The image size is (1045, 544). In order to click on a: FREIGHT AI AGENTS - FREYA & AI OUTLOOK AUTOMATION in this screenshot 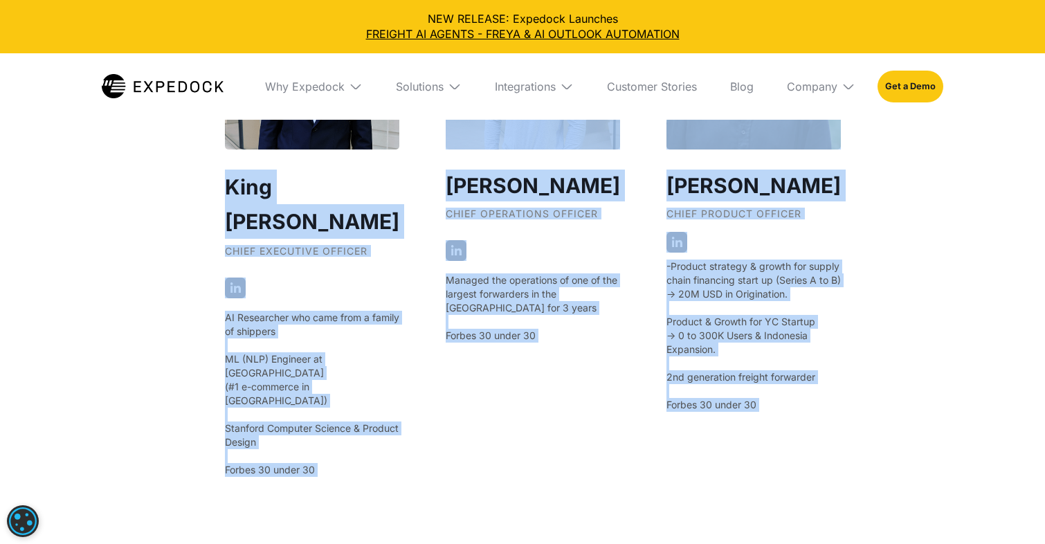, I will do `click(522, 34)`.